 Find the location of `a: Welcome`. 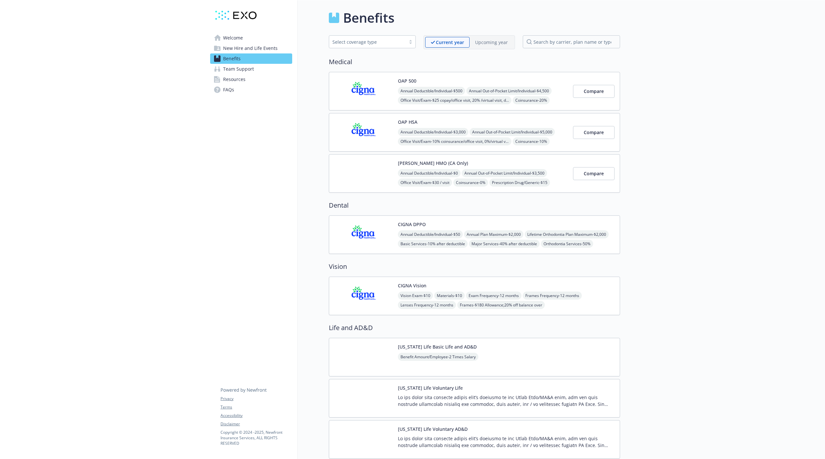

a: Welcome is located at coordinates (251, 38).